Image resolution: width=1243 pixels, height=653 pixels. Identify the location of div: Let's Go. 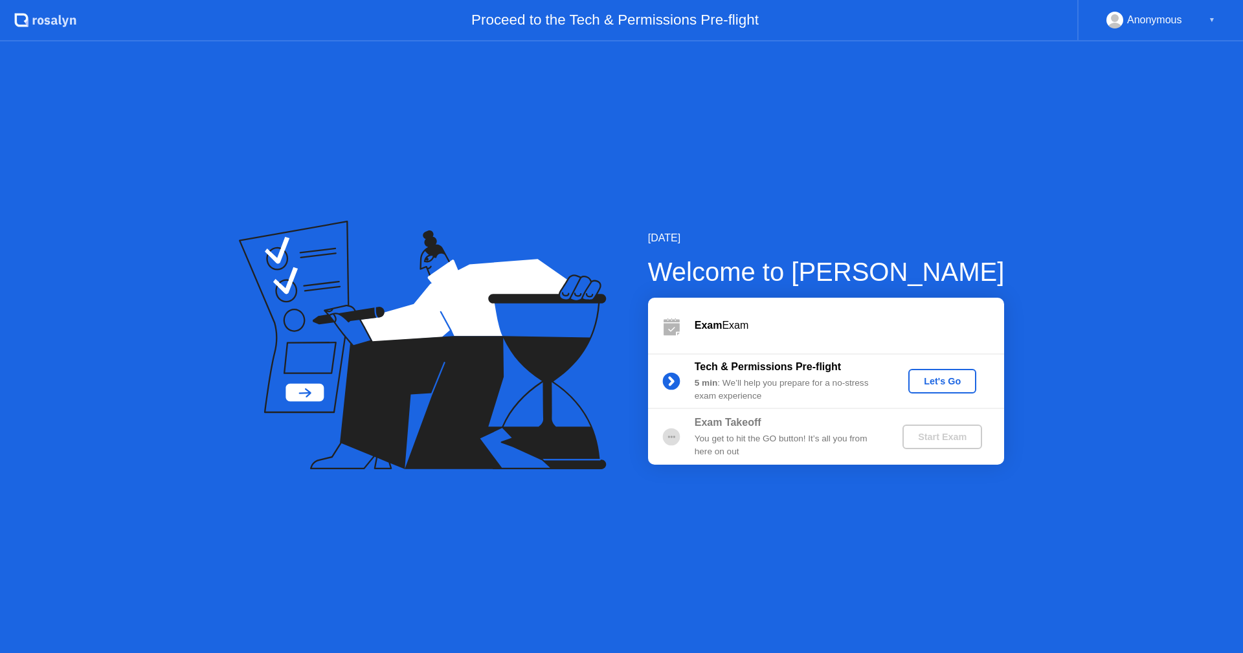
(942, 381).